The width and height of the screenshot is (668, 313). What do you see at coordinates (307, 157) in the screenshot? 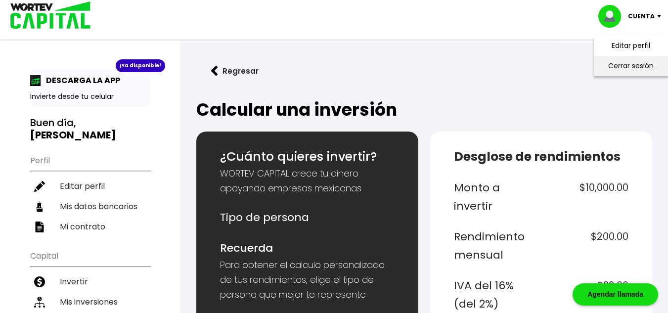
I see `h5: ¿Cuánto quieres invertir?` at bounding box center [307, 157].